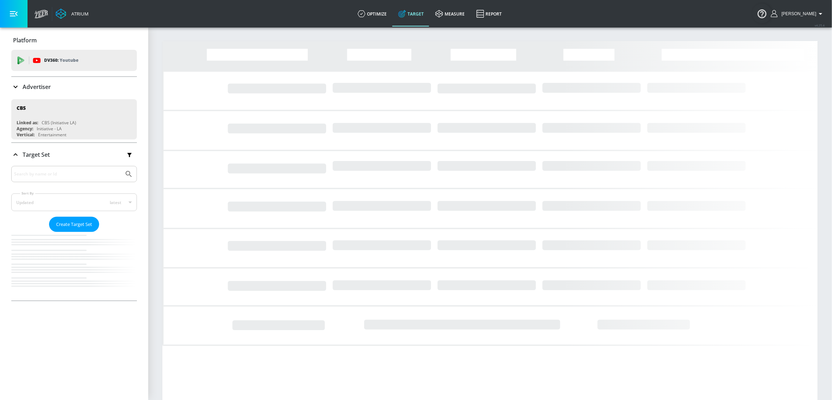 This screenshot has width=832, height=400. What do you see at coordinates (372, 14) in the screenshot?
I see `a: optimize` at bounding box center [372, 14].